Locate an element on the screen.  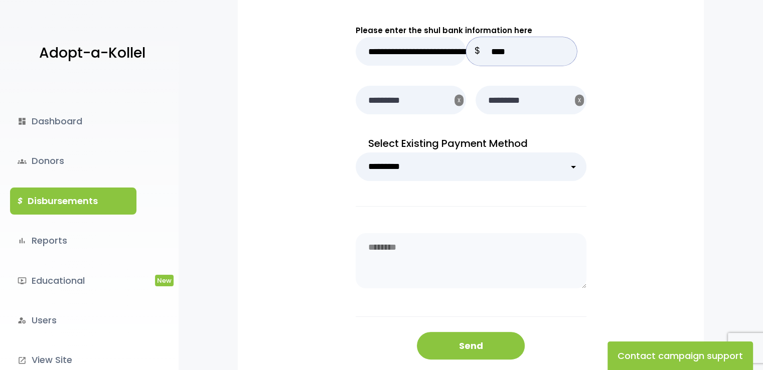
i: dashboard is located at coordinates (22, 121).